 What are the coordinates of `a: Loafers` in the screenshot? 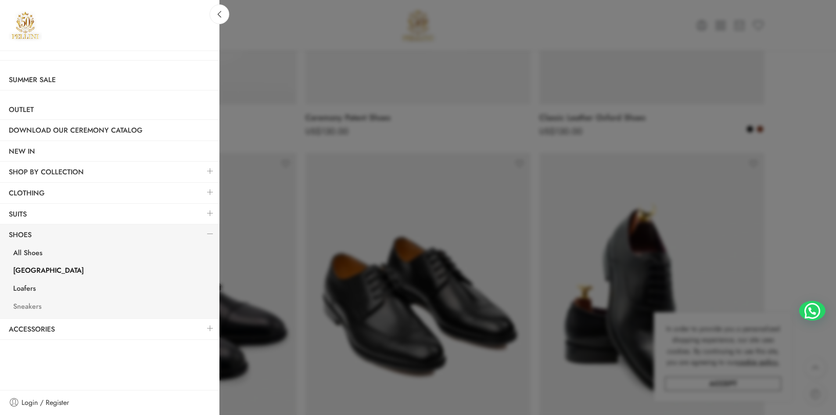 It's located at (112, 289).